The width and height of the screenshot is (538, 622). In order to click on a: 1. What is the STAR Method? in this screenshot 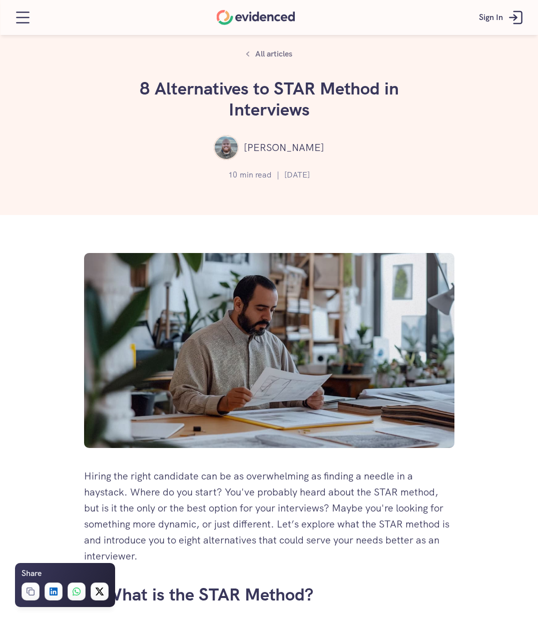, I will do `click(199, 595)`.